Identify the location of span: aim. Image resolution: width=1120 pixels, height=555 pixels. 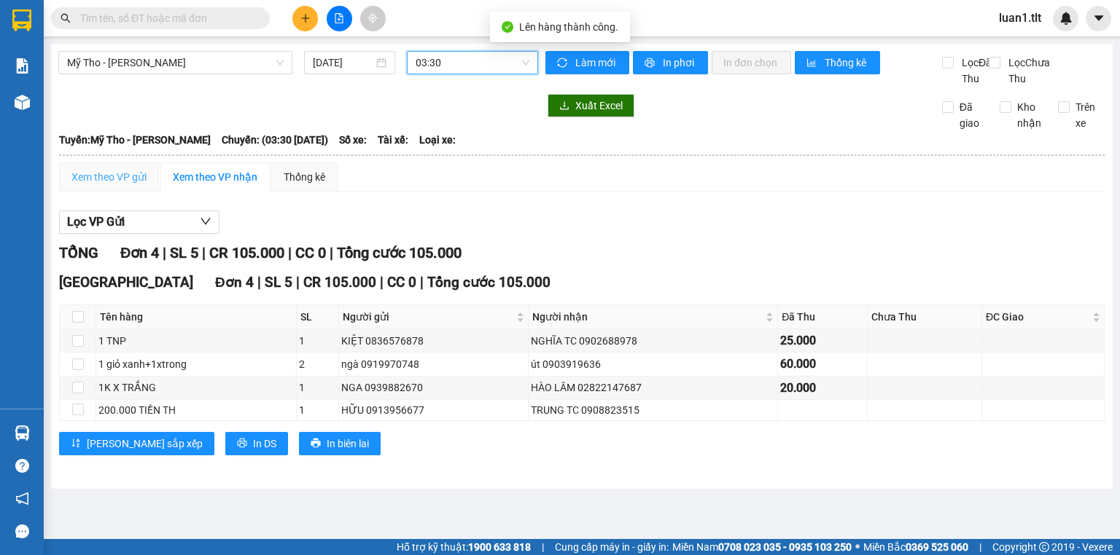
(372, 18).